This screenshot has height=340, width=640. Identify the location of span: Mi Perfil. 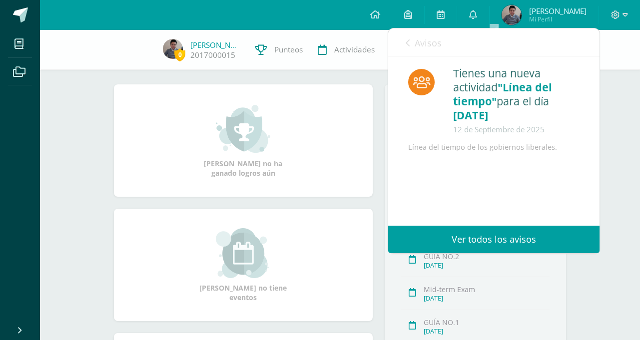
(557, 19).